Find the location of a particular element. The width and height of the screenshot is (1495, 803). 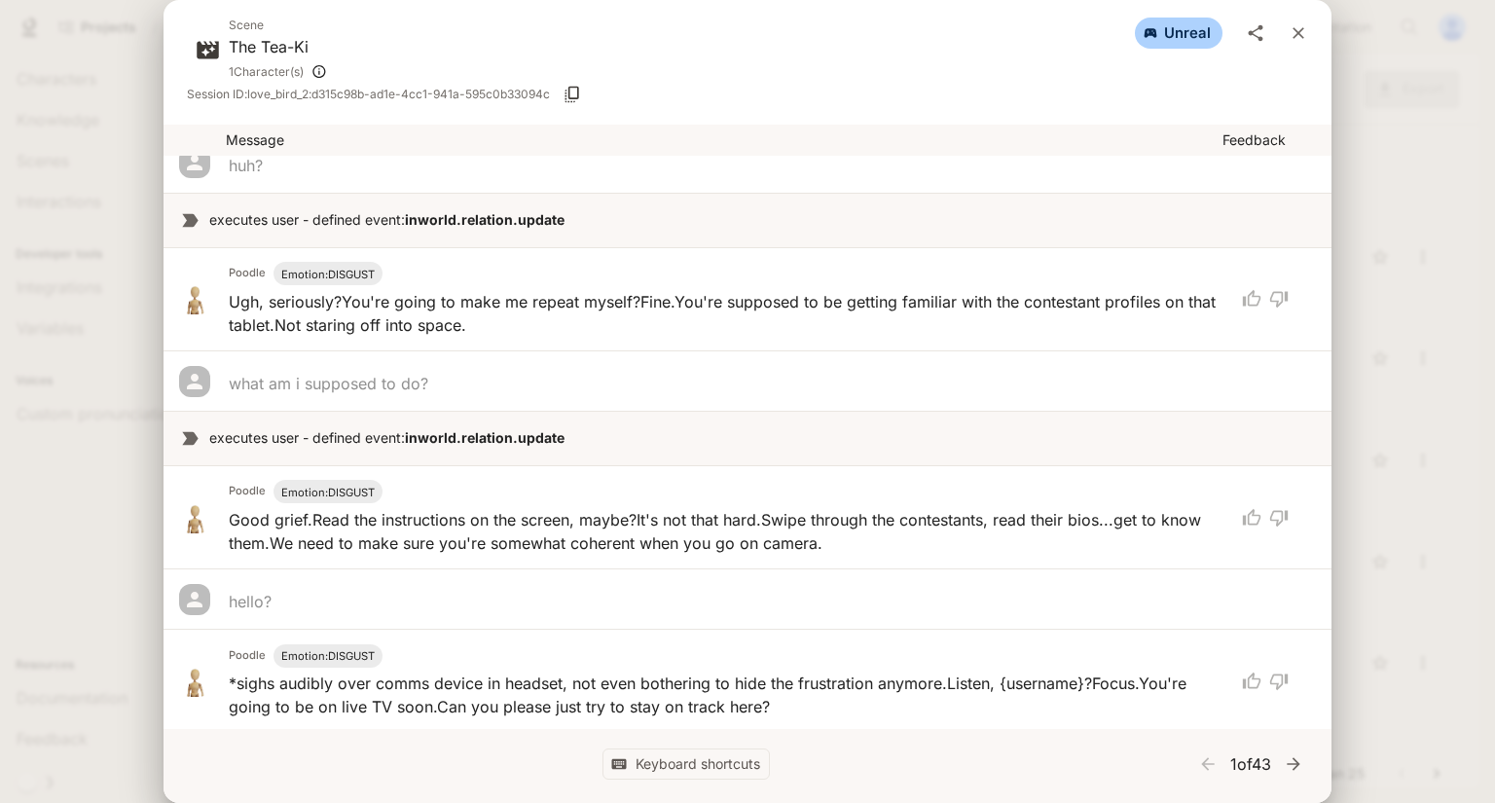

span: unreal is located at coordinates (1187, 33).